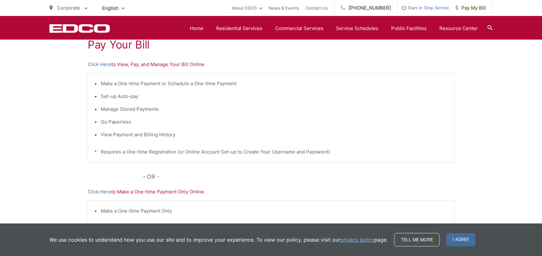  I want to click on span: I agree, so click(460, 239).